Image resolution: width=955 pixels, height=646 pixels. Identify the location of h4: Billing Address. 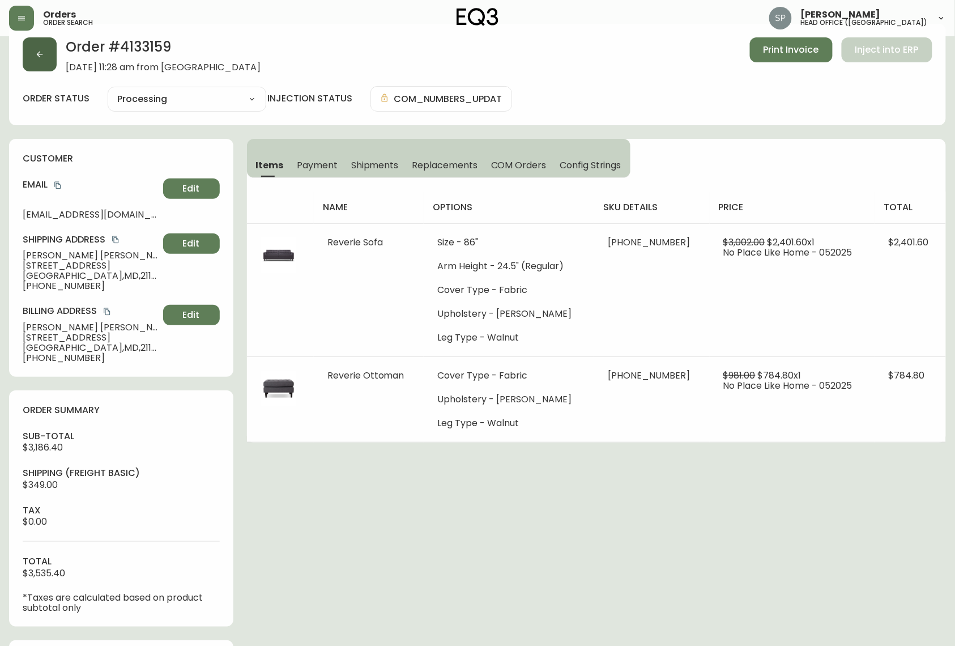
(91, 311).